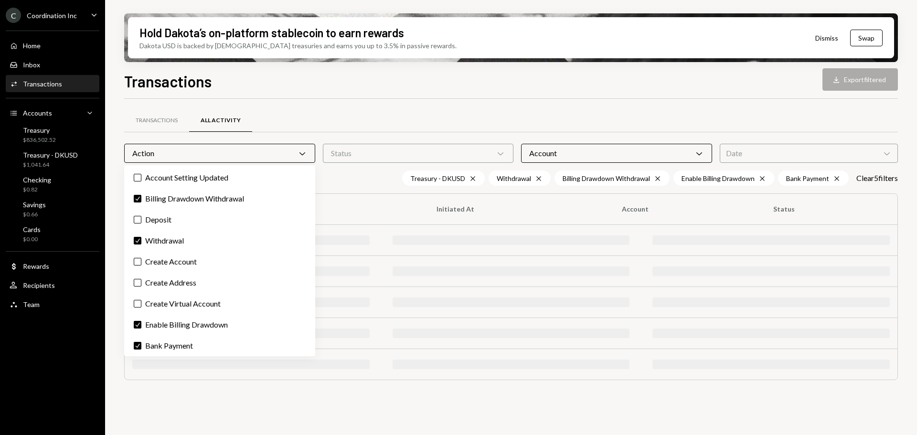 This screenshot has height=435, width=917. What do you see at coordinates (220, 325) in the screenshot?
I see `label: Enable Billing Drawdown` at bounding box center [220, 325].